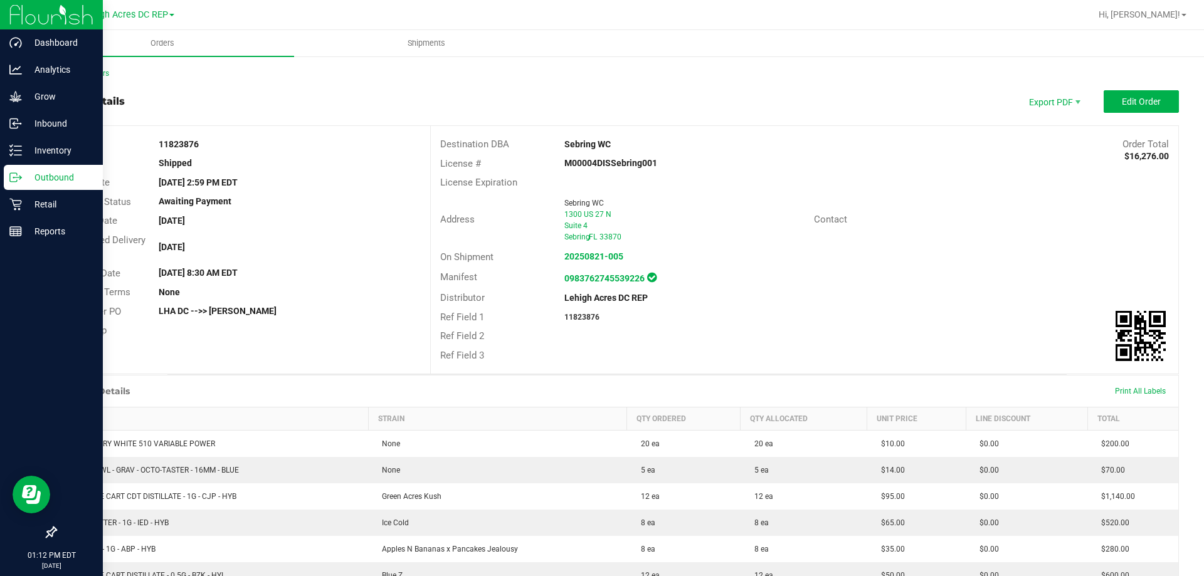 This screenshot has width=1204, height=576. What do you see at coordinates (1112, 549) in the screenshot?
I see `span: $280.00` at bounding box center [1112, 549].